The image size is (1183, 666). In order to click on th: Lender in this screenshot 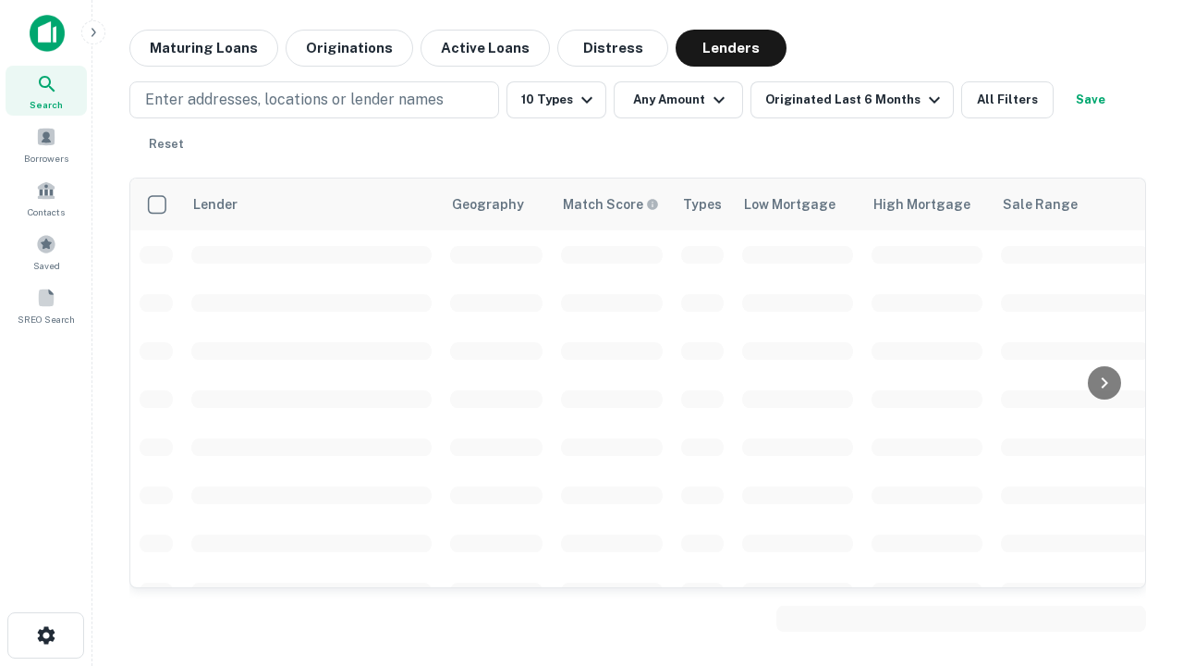, I will do `click(312, 204)`.